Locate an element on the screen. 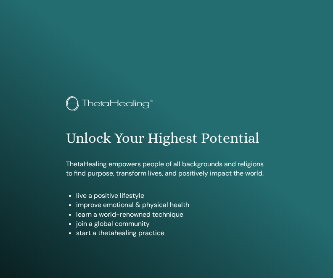 Image resolution: width=333 pixels, height=278 pixels. li: start a thetahealing practice is located at coordinates (171, 233).